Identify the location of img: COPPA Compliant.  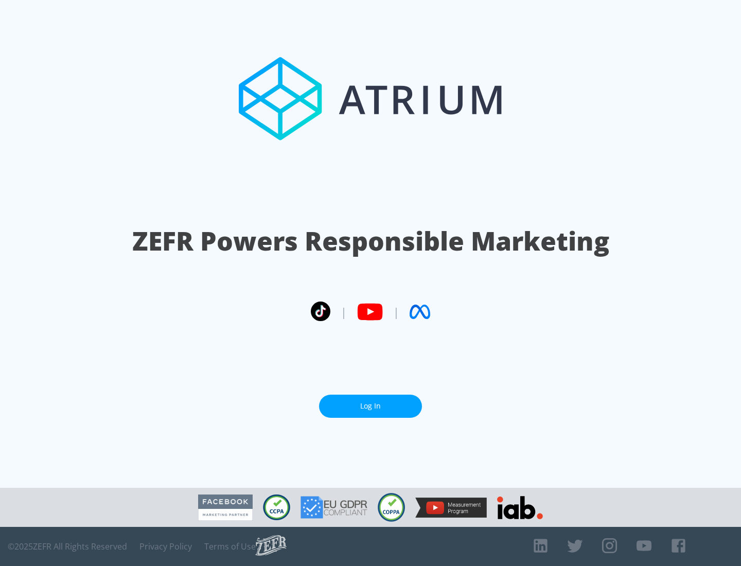
(391, 507).